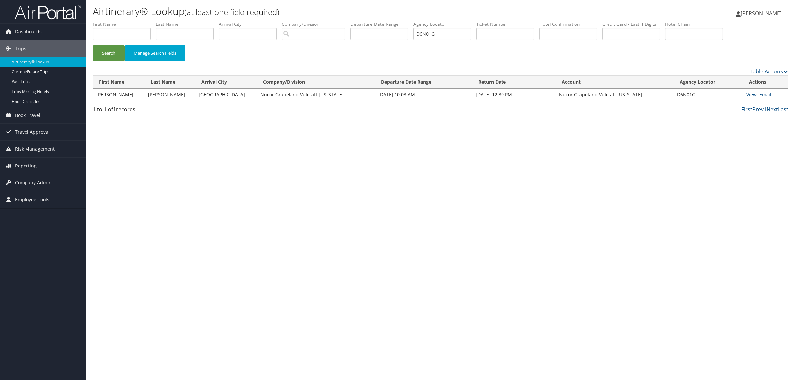  I want to click on label: Agency Locator, so click(445, 24).